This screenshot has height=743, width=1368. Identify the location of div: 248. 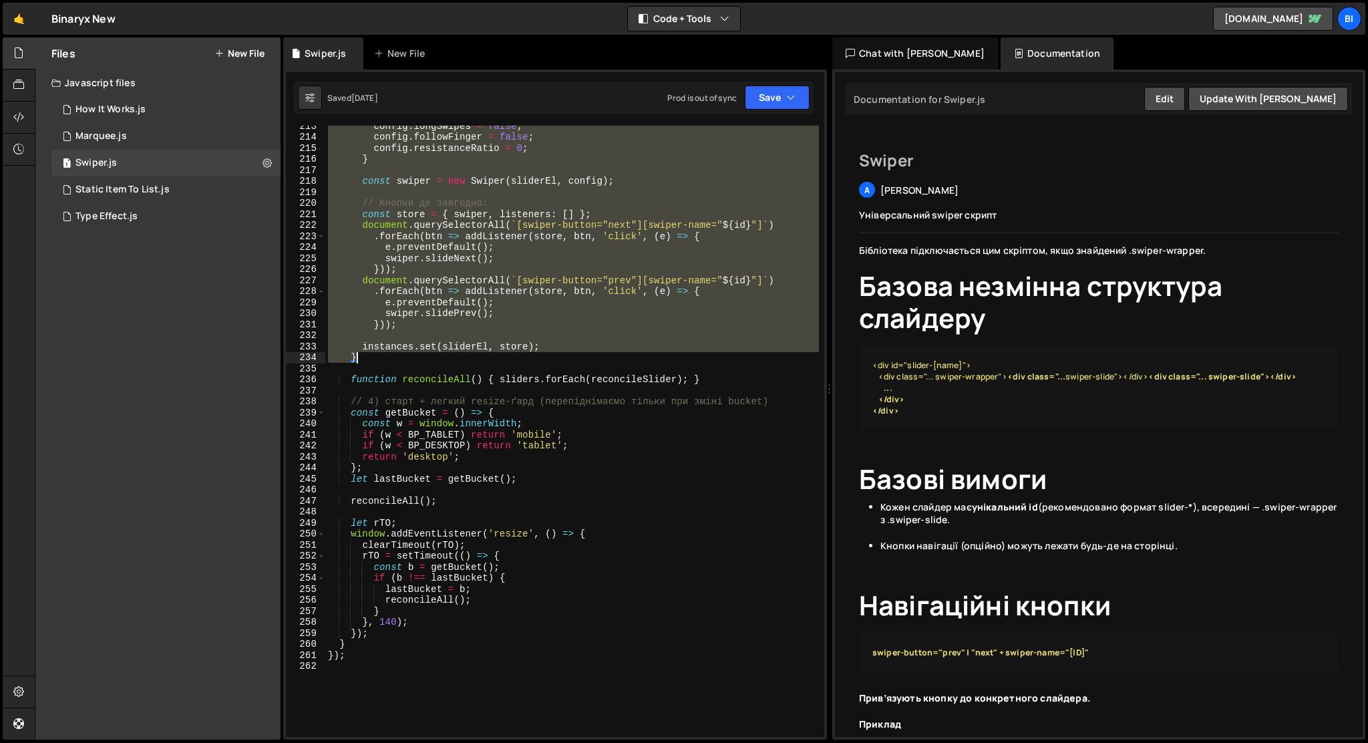
(305, 512).